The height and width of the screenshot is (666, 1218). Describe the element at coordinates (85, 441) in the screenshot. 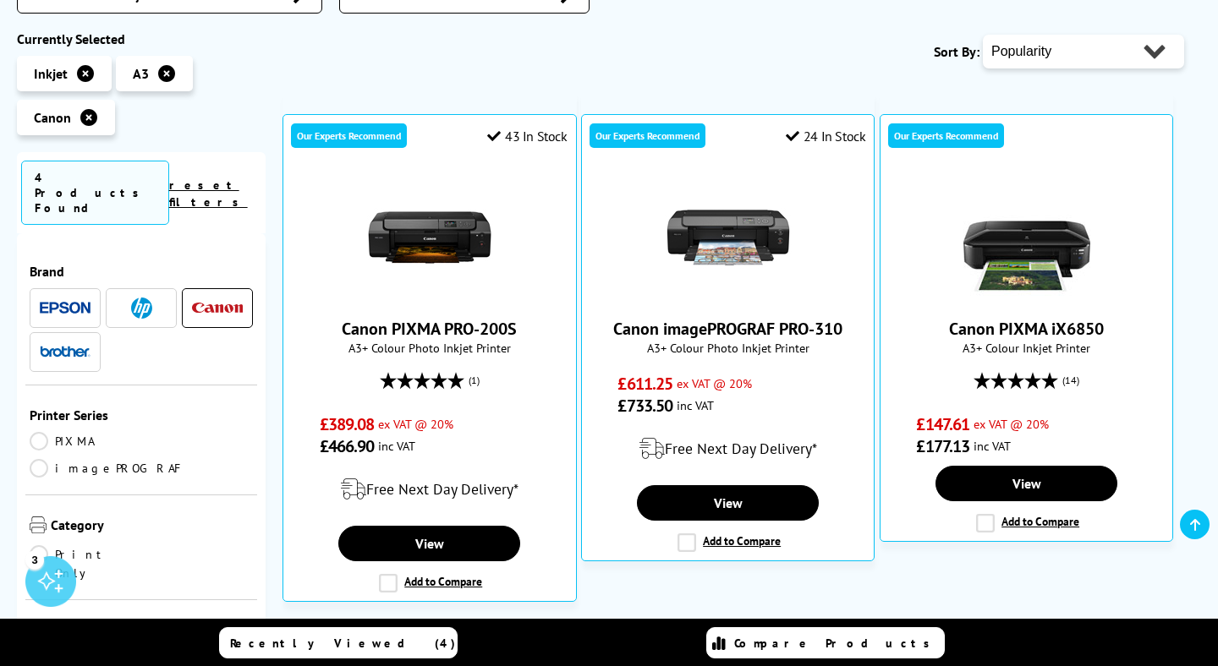

I see `a: PIXMA` at that location.